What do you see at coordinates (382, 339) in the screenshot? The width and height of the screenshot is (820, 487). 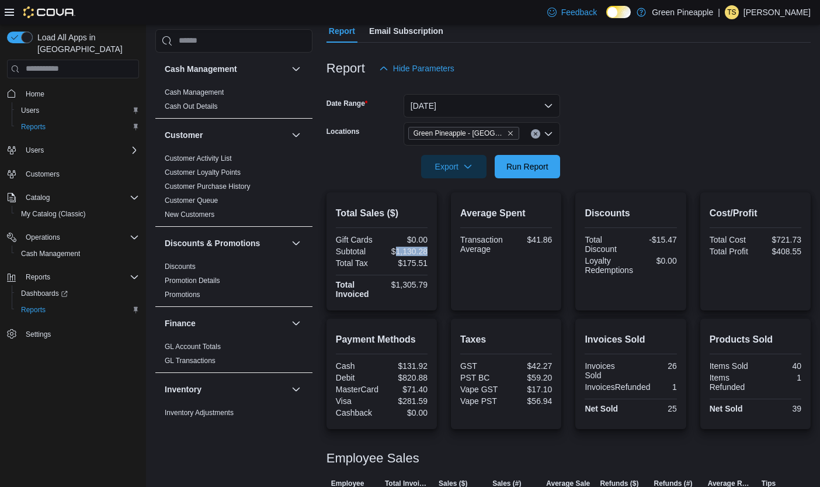 I see `h2: Payment Methods` at bounding box center [382, 339].